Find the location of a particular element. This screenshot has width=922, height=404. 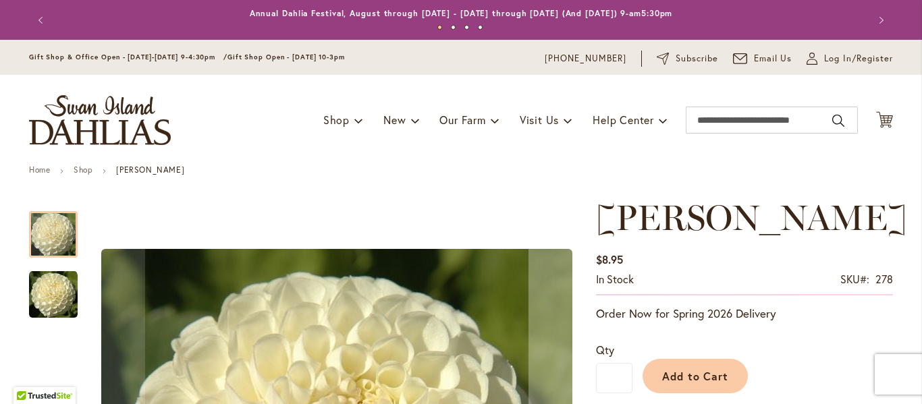

span: Shop is located at coordinates (336, 119).